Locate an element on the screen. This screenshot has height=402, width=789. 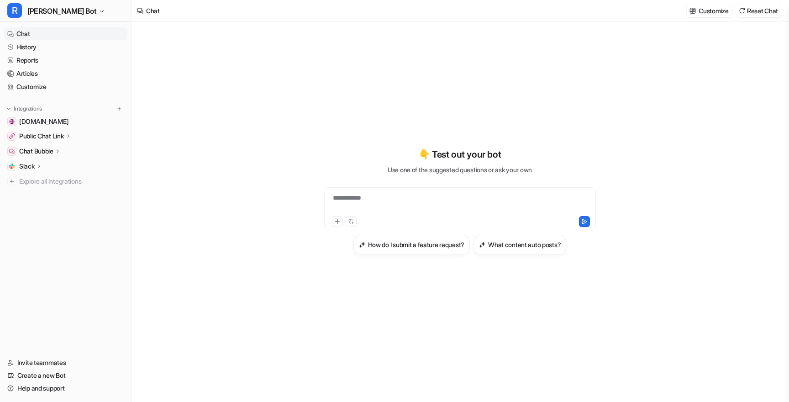
a: Customize is located at coordinates (65, 87).